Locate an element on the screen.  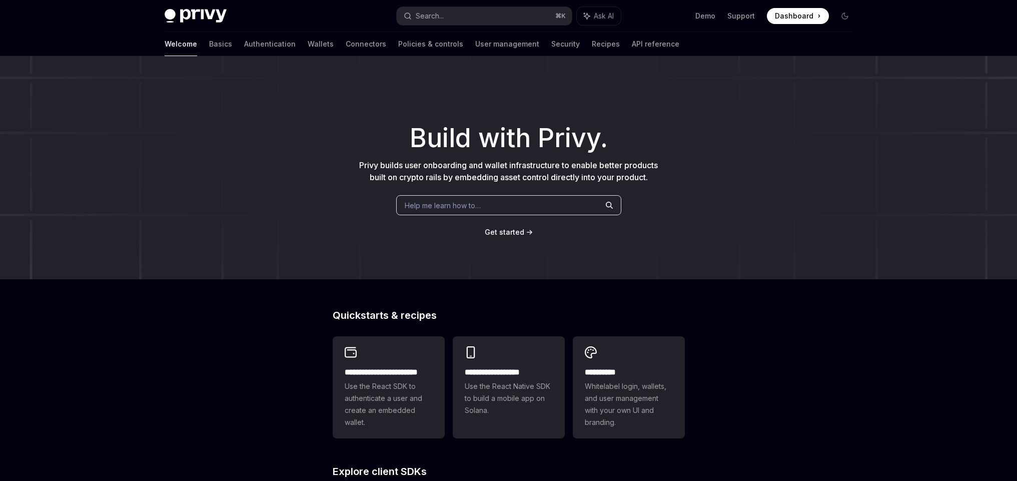
span: Ask AI is located at coordinates (604, 16).